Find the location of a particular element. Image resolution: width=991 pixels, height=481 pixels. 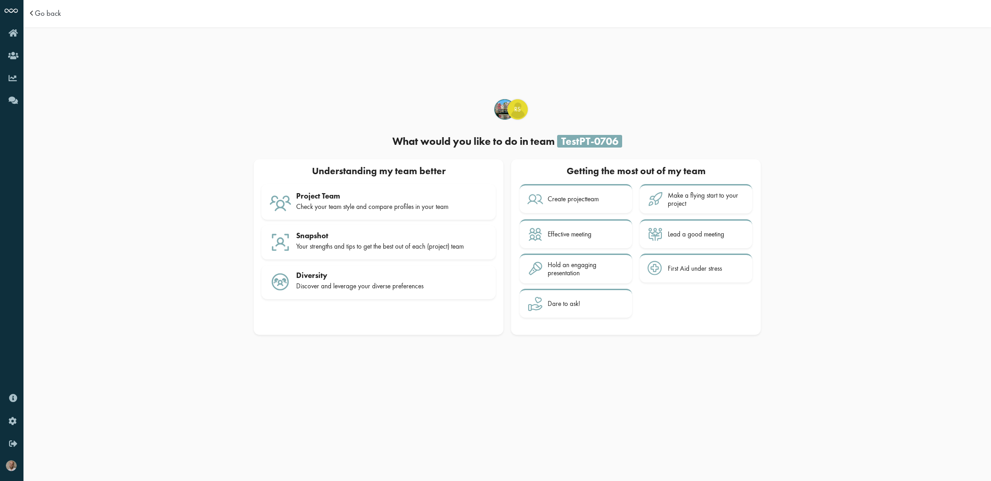

a: Make a flying start to your project is located at coordinates (696, 199).